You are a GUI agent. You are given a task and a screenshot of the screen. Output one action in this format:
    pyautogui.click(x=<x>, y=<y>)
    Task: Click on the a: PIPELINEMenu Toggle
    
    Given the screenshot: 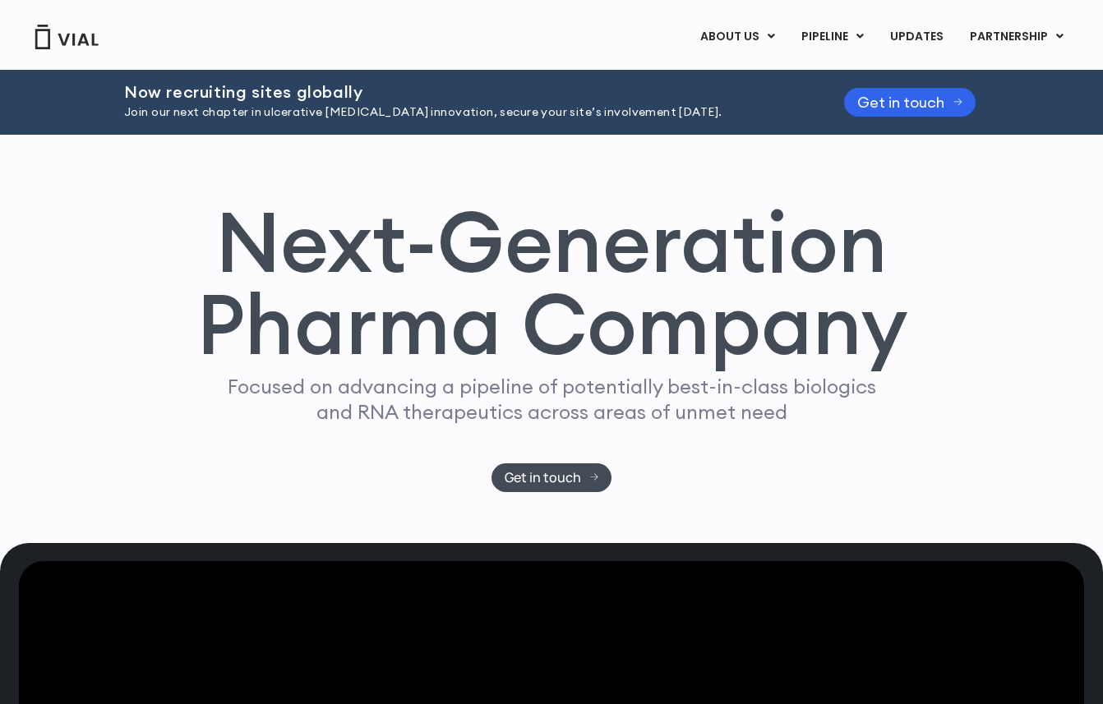 What is the action you would take?
    pyautogui.click(x=832, y=37)
    